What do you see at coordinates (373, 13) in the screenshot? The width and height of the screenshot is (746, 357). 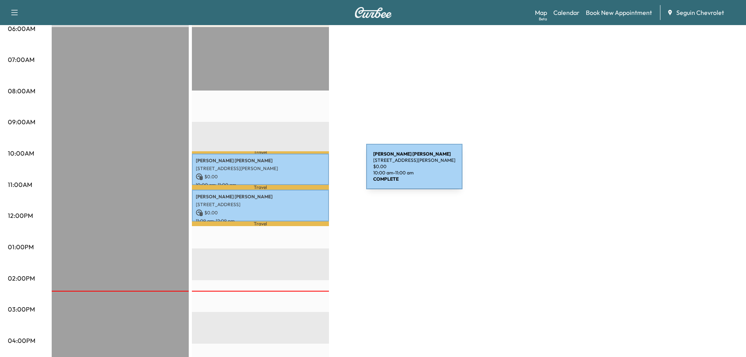 I see `img: Curbee Logo` at bounding box center [373, 13].